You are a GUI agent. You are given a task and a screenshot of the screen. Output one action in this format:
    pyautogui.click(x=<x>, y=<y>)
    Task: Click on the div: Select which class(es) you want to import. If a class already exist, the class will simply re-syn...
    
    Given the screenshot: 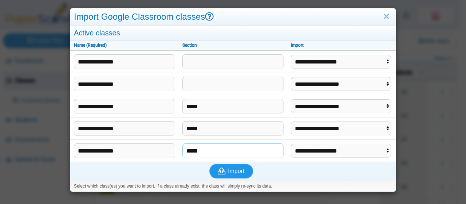 What is the action you would take?
    pyautogui.click(x=233, y=186)
    